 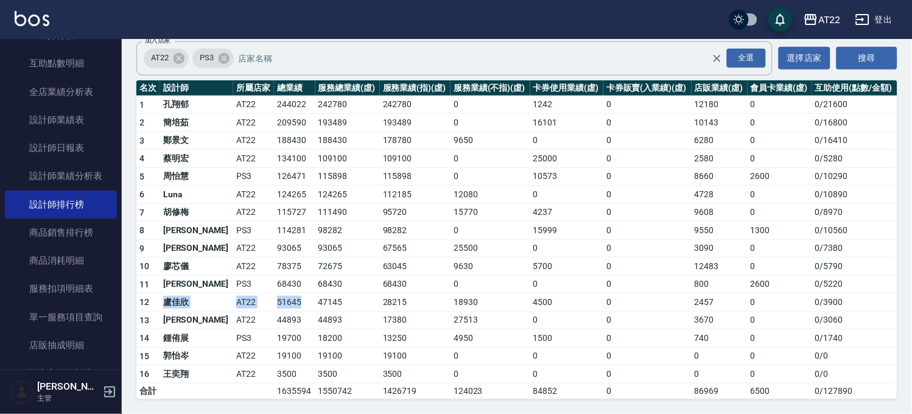 What do you see at coordinates (855, 356) in the screenshot?
I see `td: 0 / 0` at bounding box center [855, 356].